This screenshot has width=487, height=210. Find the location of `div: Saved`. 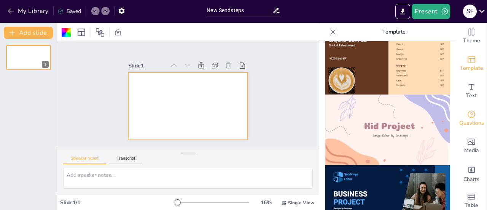

div: Saved is located at coordinates (69, 11).